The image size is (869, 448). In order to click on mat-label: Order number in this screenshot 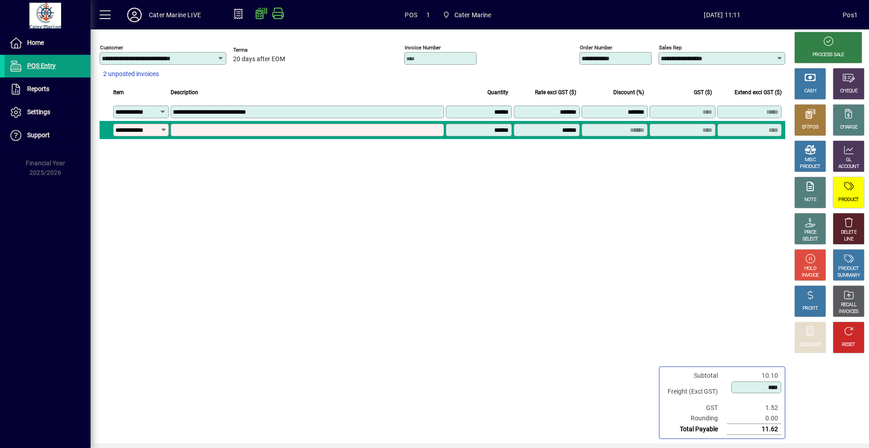, I will do `click(596, 48)`.